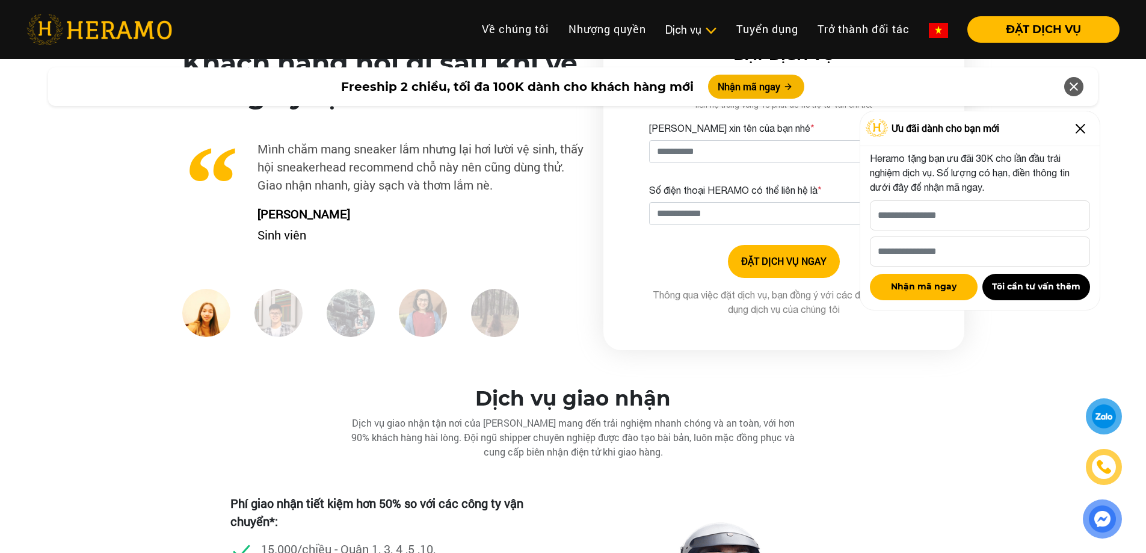  What do you see at coordinates (495, 313) in the screenshot?
I see `img: Heramo-giat-giay-ve-sinh-giay-danh-gia-oanh.jpg` at bounding box center [495, 313].